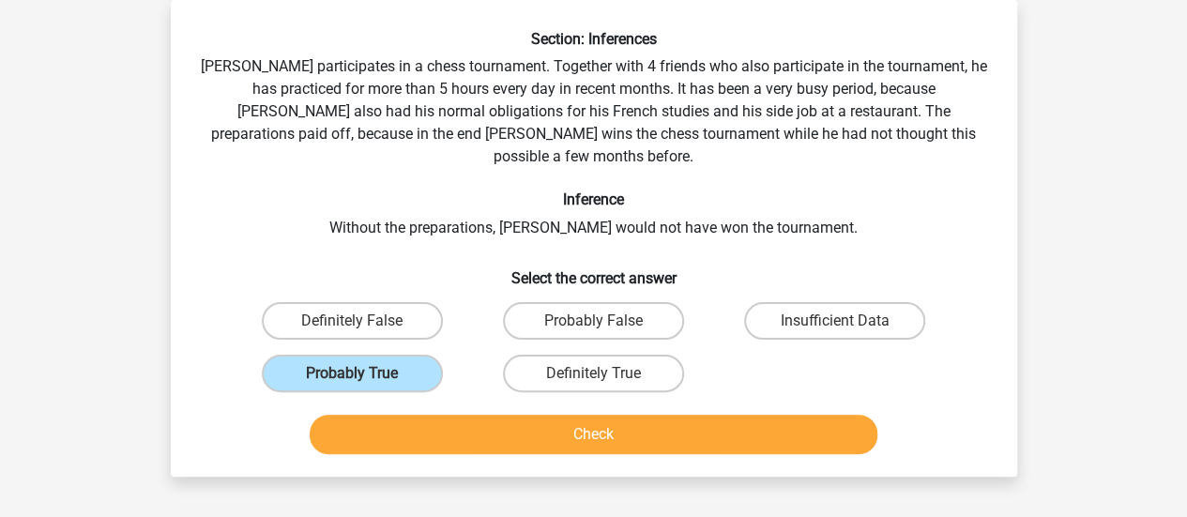  I want to click on button: Check, so click(593, 435).